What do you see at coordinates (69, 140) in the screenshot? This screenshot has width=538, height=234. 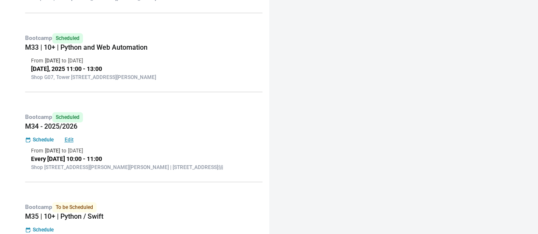 I see `p: Edit` at bounding box center [69, 140].